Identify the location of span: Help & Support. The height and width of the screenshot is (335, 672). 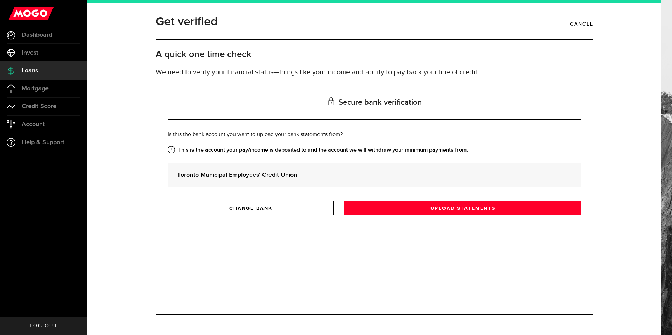
(43, 143).